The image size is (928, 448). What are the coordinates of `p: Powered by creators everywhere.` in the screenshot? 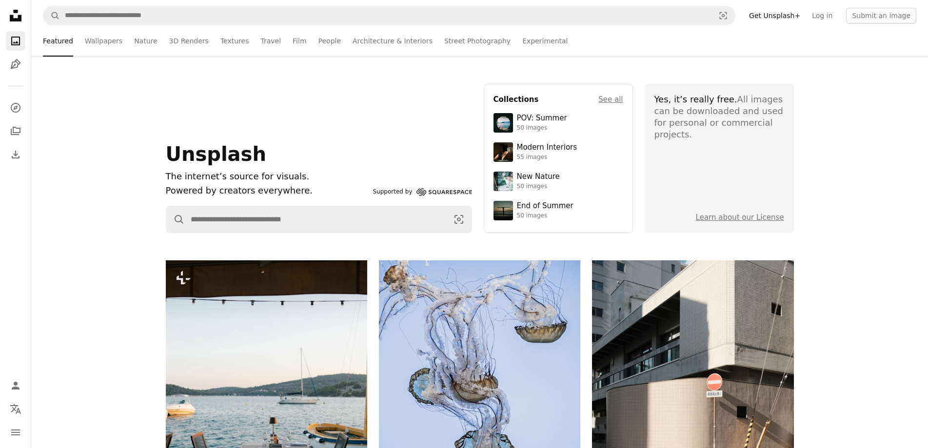 It's located at (267, 191).